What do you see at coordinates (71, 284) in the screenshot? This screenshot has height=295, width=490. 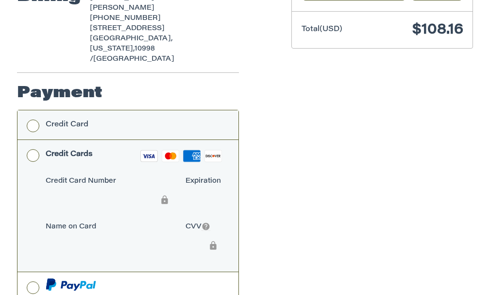 I see `img: PayPal icon` at bounding box center [71, 284].